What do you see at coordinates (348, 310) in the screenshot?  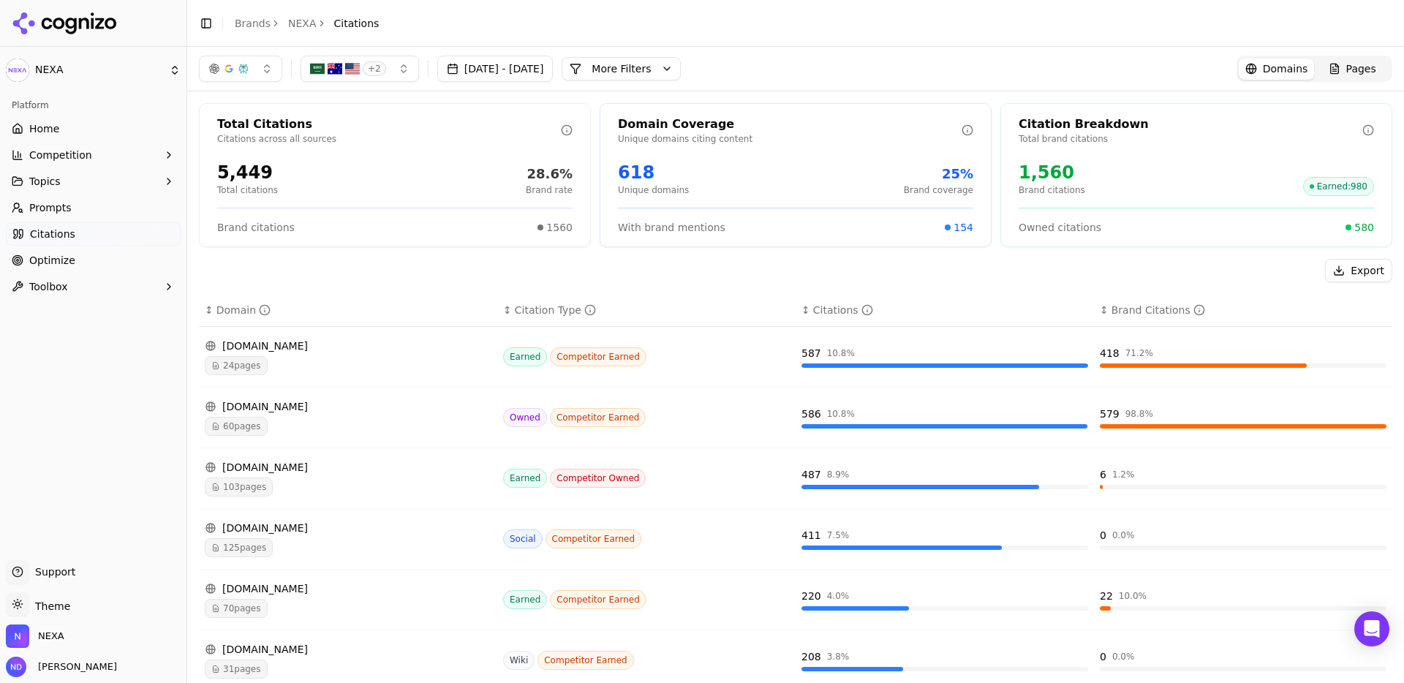 I see `th: domain` at bounding box center [348, 310].